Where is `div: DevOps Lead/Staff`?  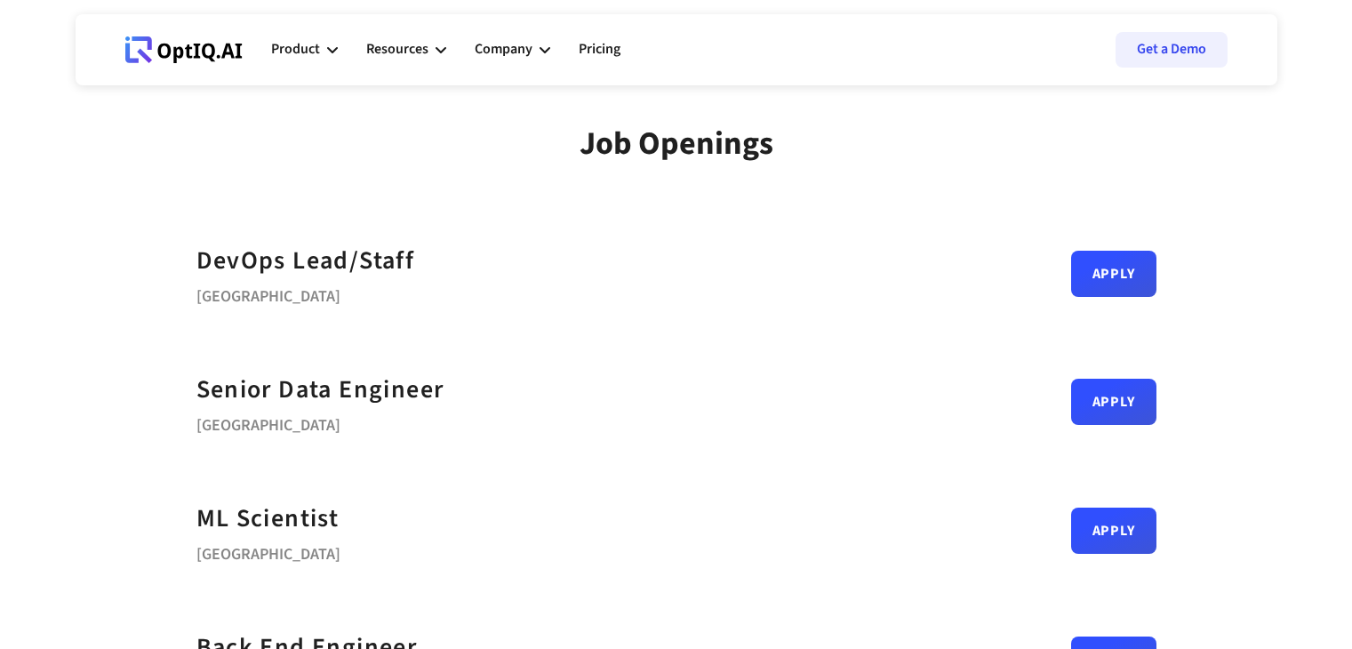
div: DevOps Lead/Staff is located at coordinates (306, 260).